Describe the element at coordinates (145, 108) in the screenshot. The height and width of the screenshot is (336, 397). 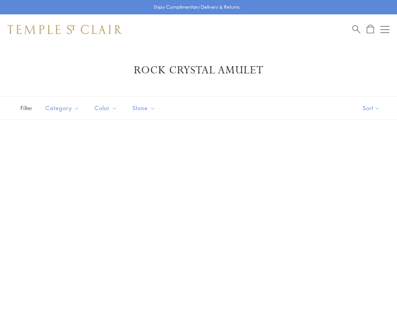
I see `span: Stone` at that location.